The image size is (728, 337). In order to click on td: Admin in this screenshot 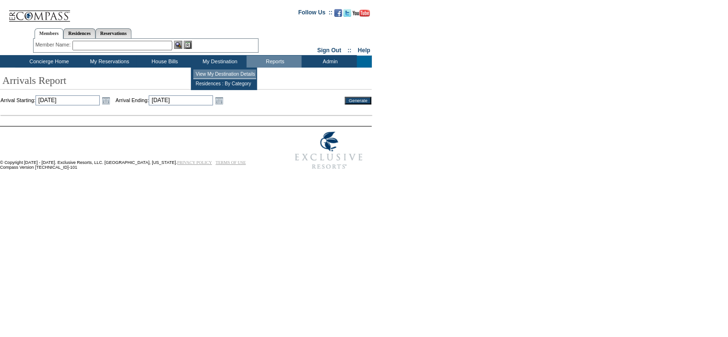, I will do `click(329, 61)`.